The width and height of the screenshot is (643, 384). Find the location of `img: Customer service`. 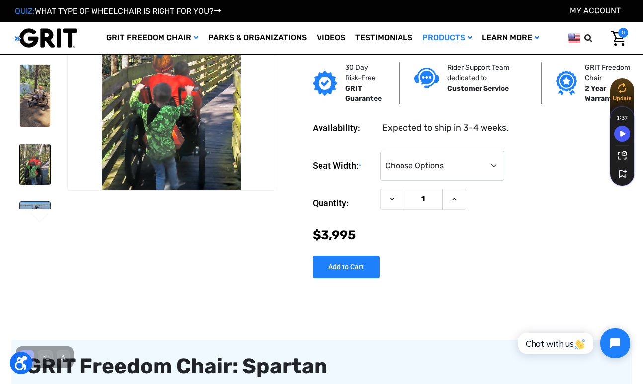

img: Customer service is located at coordinates (427, 78).